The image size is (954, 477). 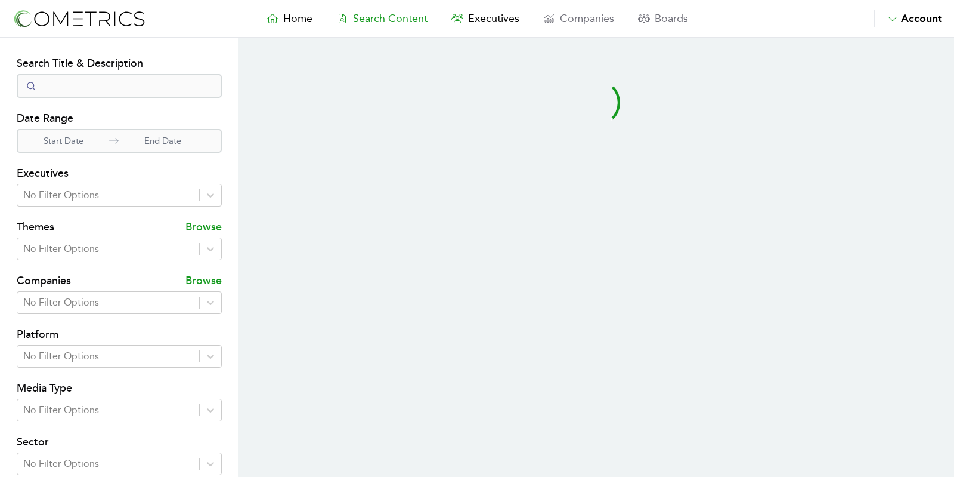 I want to click on h4: Sector, so click(x=119, y=443).